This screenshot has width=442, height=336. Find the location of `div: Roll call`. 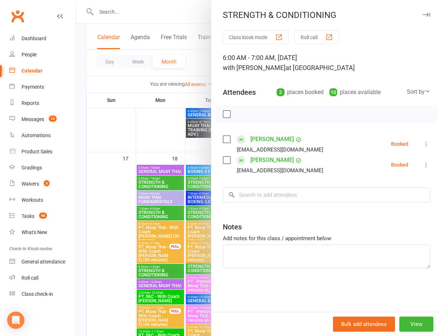

div: Roll call is located at coordinates (30, 278).